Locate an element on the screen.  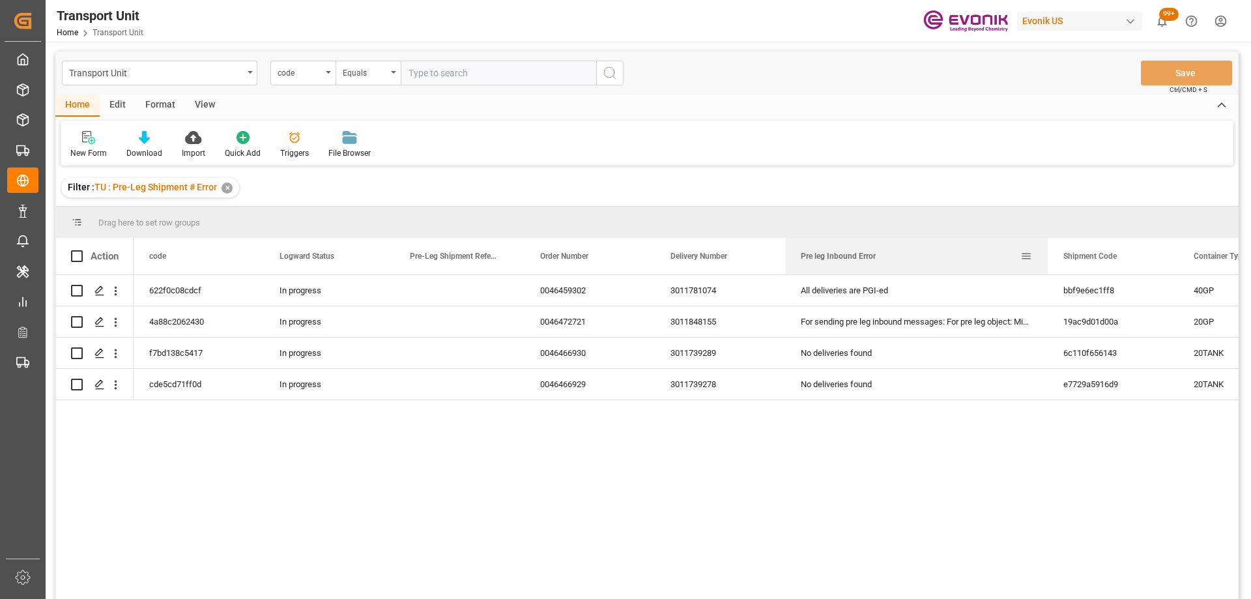
input: Type to search is located at coordinates (498, 73).